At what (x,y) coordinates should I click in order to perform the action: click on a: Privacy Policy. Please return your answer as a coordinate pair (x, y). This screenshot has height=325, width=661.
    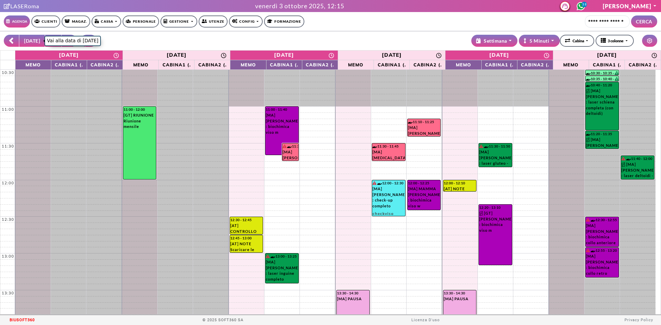
    Looking at the image, I should click on (639, 320).